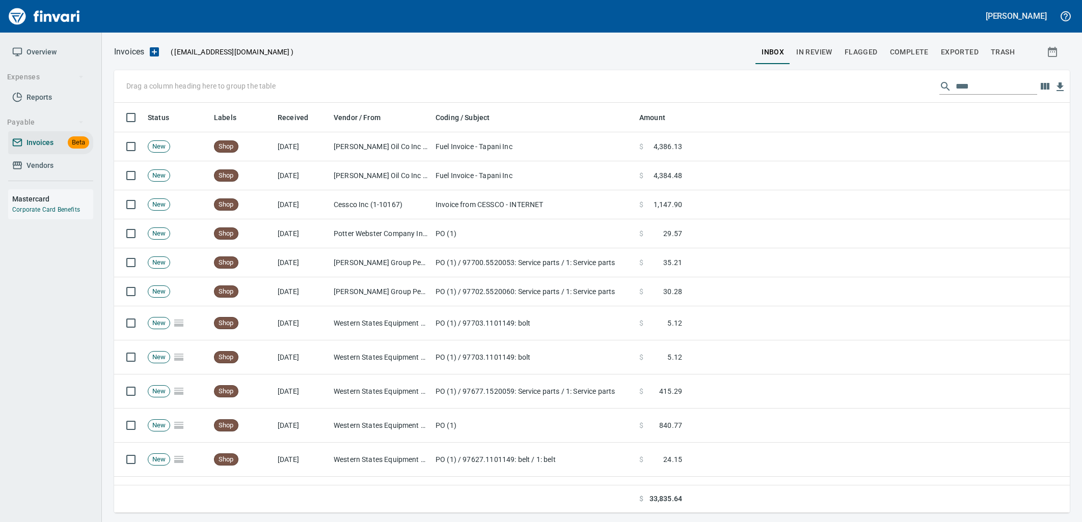 Image resolution: width=1082 pixels, height=522 pixels. What do you see at coordinates (670, 392) in the screenshot?
I see `span: 415.29` at bounding box center [670, 392].